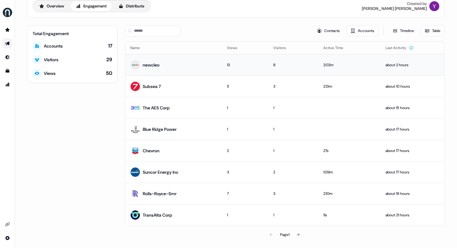 This screenshot has width=457, height=248. I want to click on button: Contacts, so click(328, 31).